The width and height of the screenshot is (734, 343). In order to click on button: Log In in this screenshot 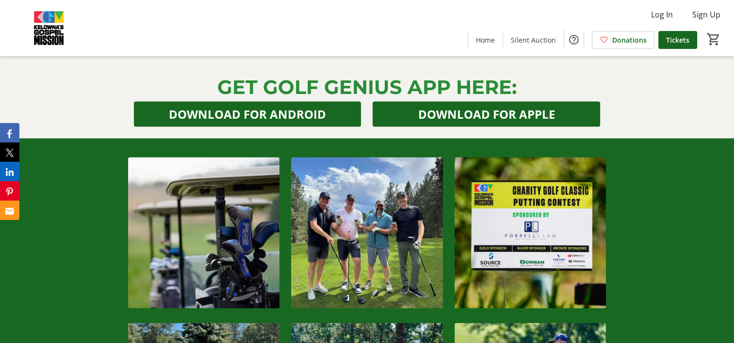, I will do `click(661, 15)`.